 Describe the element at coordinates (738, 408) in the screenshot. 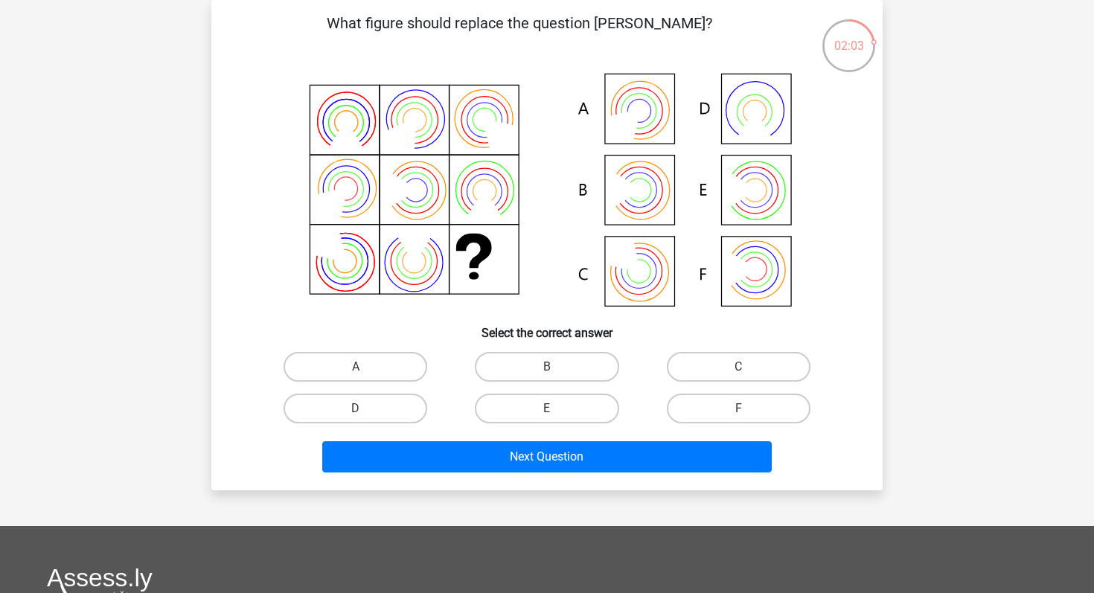

I see `label: F` at that location.